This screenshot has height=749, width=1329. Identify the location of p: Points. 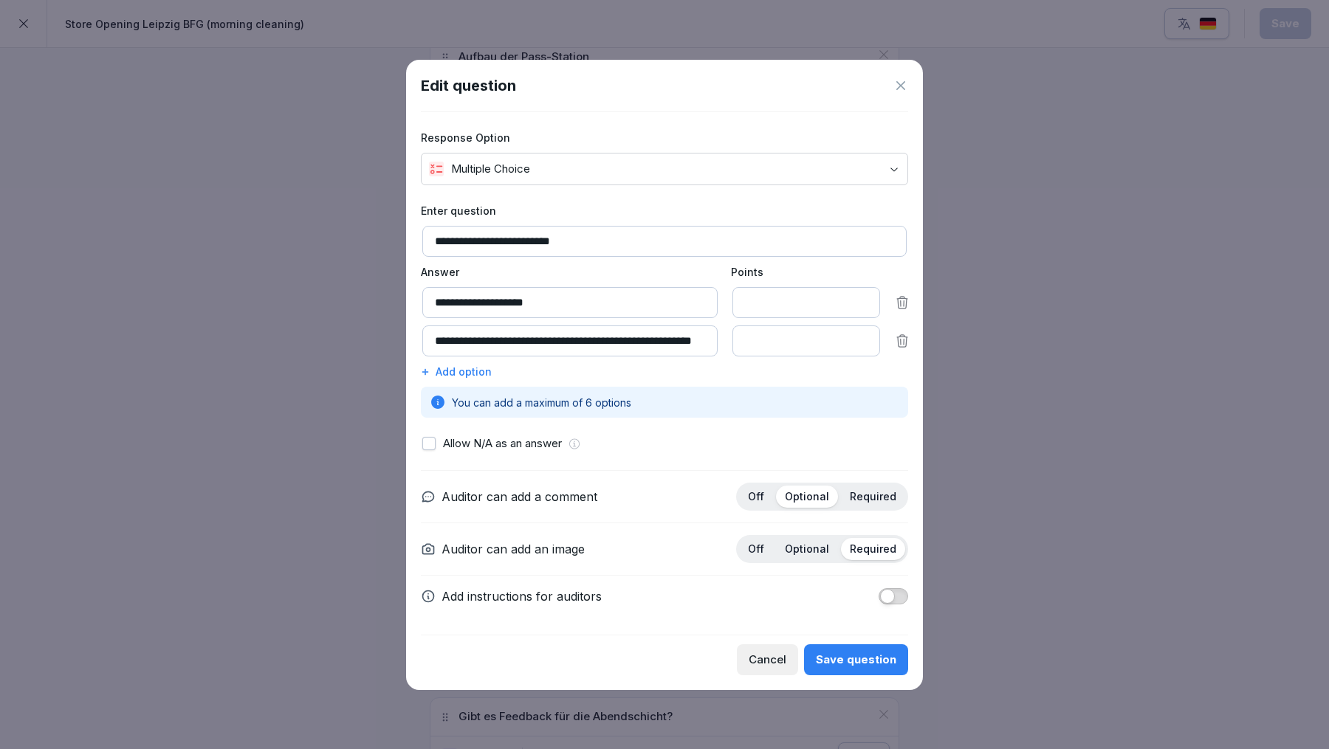
(804, 272).